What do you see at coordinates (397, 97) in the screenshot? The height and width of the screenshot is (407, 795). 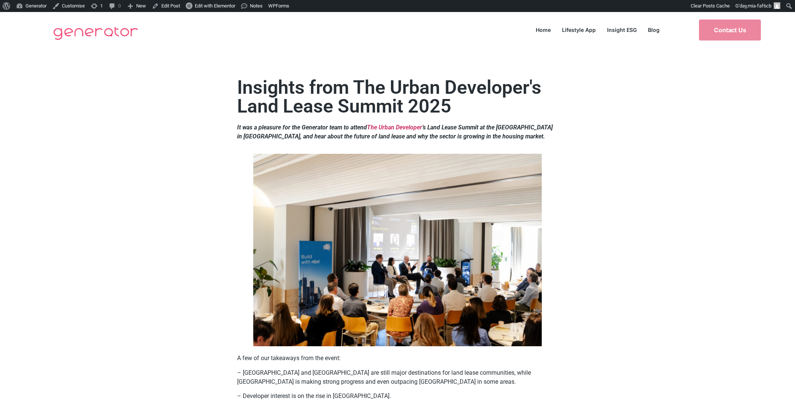 I see `h2: Insights from The Urban Developer's Land Lease Summit 2025` at bounding box center [397, 97].